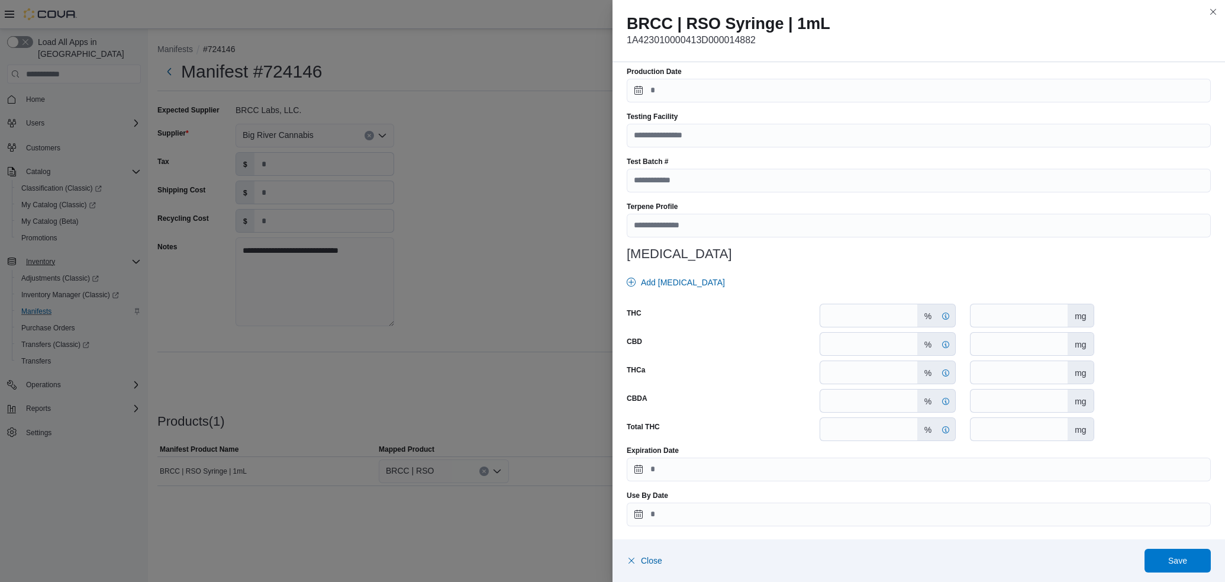  Describe the element at coordinates (652, 117) in the screenshot. I see `label: Testing Facility` at that location.